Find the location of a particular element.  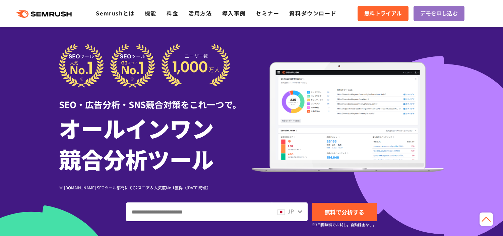

input: ドメイン、キーワードまたはURLを入力してください is located at coordinates (199, 211).